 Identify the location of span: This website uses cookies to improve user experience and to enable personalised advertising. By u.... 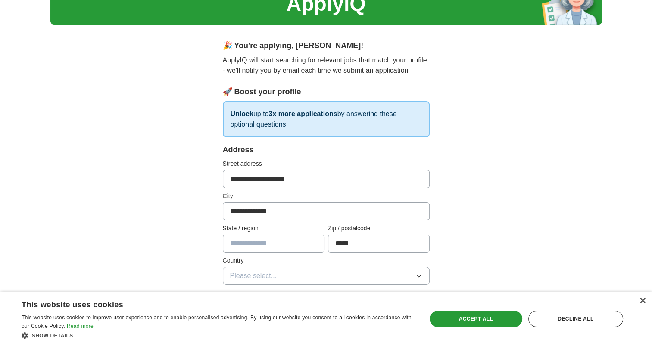
(216, 322).